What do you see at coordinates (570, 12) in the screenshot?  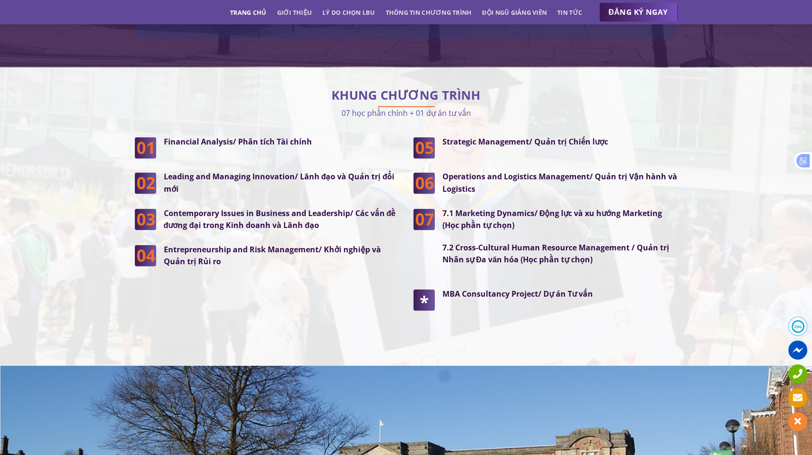 I see `a: Tin tức` at bounding box center [570, 12].